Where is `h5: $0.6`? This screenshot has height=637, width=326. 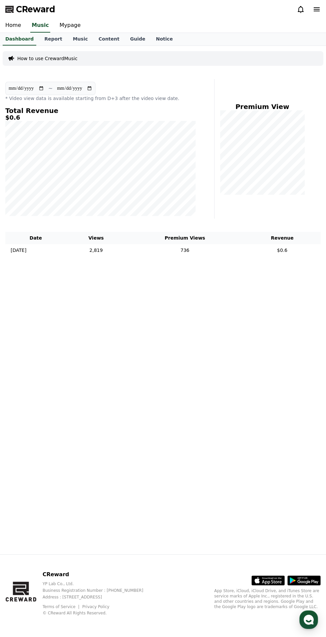
h5: $0.6 is located at coordinates (100, 118).